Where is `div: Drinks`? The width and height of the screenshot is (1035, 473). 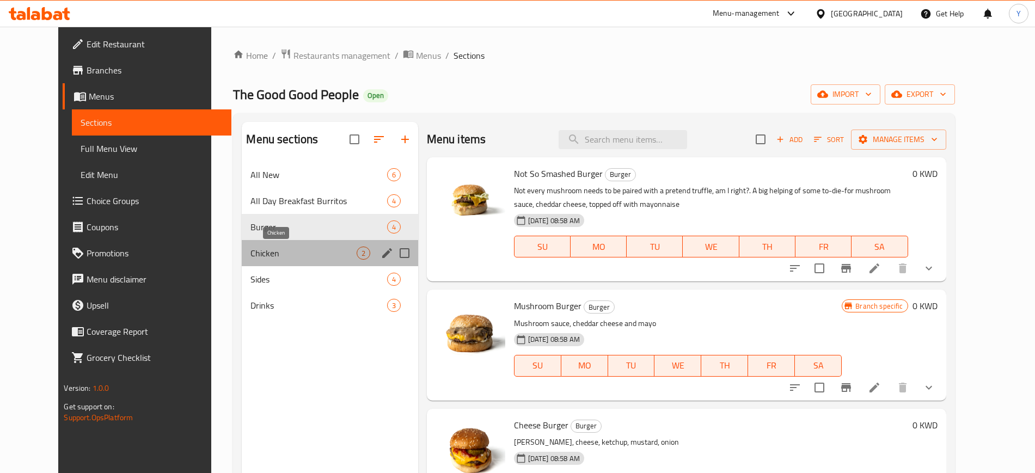 div: Drinks is located at coordinates (319, 306).